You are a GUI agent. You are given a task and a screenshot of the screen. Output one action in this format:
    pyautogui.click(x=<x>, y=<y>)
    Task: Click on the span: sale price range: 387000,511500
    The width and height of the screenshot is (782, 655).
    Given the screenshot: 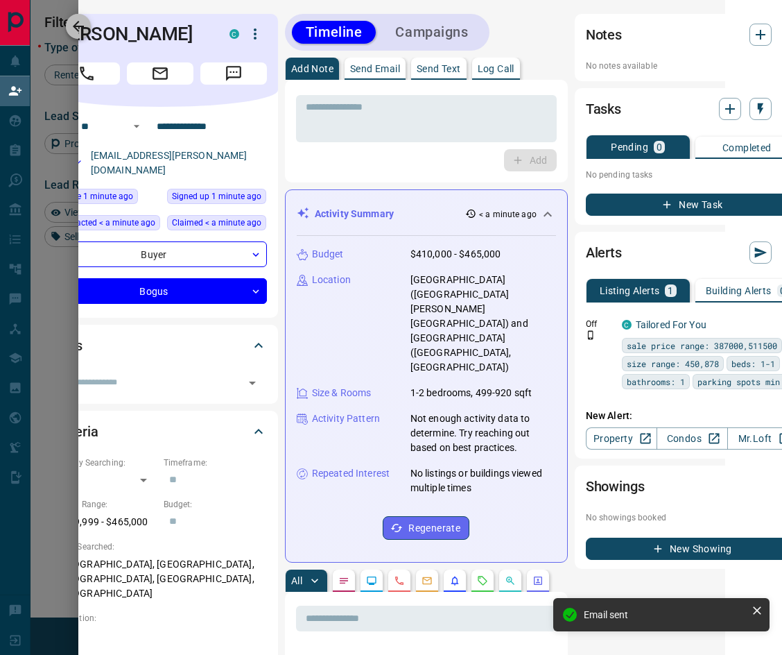 What is the action you would take?
    pyautogui.click(x=702, y=345)
    